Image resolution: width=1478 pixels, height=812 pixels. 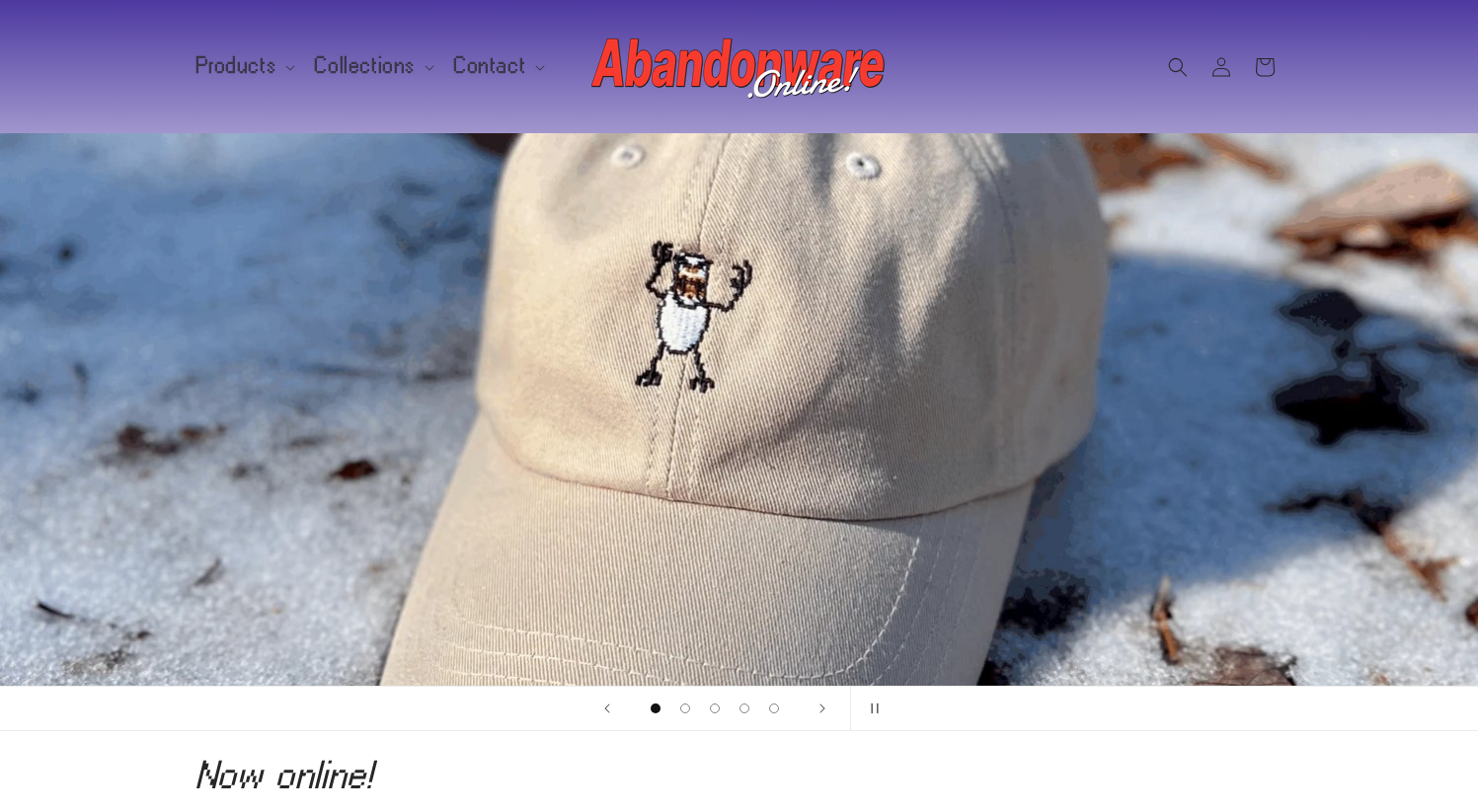 I want to click on button: Load slide 2 of 5, so click(x=686, y=708).